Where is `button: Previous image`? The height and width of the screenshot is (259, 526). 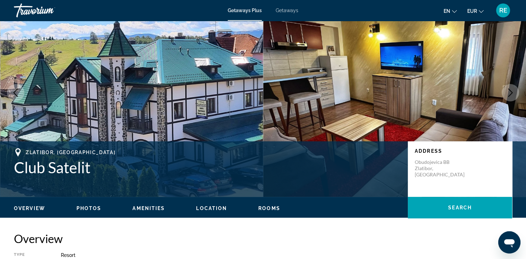
button: Previous image is located at coordinates (16, 93).